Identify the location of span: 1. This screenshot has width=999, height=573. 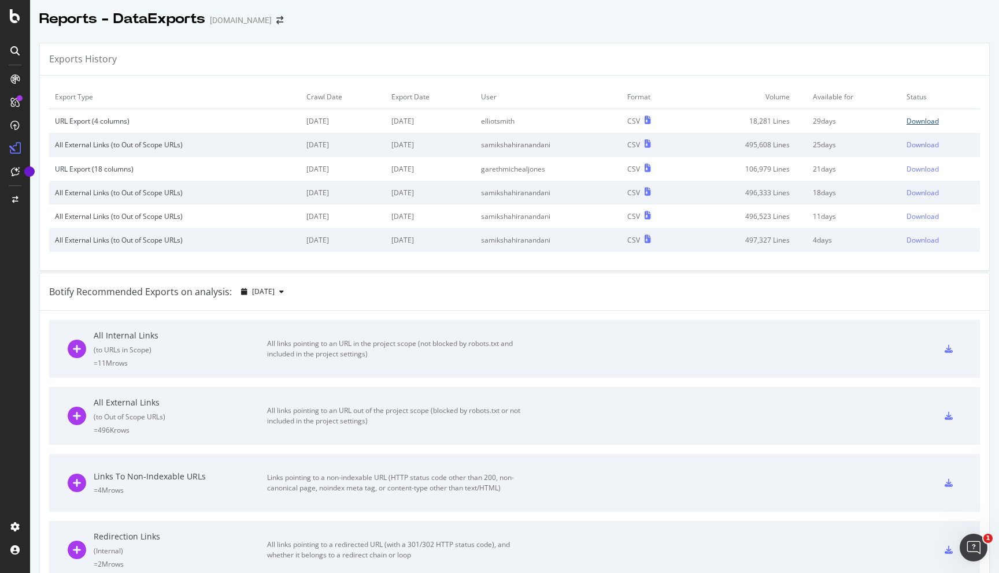
(988, 539).